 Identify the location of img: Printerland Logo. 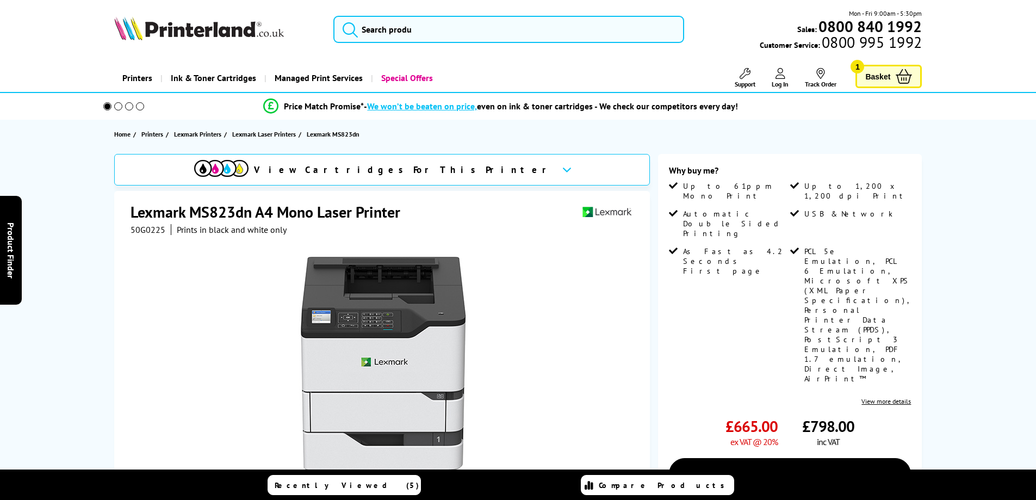
(199, 28).